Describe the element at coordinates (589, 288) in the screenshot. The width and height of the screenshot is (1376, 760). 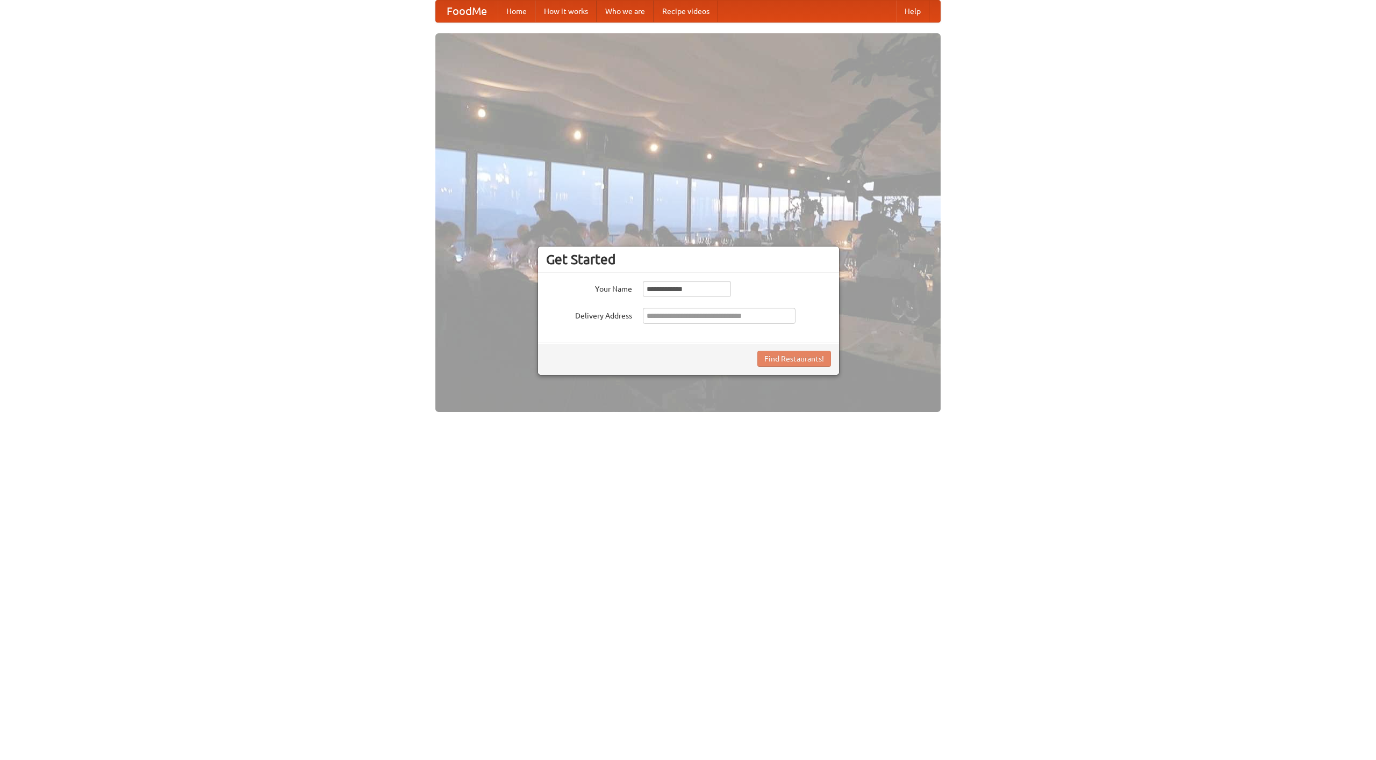
I see `label: Your Name` at that location.